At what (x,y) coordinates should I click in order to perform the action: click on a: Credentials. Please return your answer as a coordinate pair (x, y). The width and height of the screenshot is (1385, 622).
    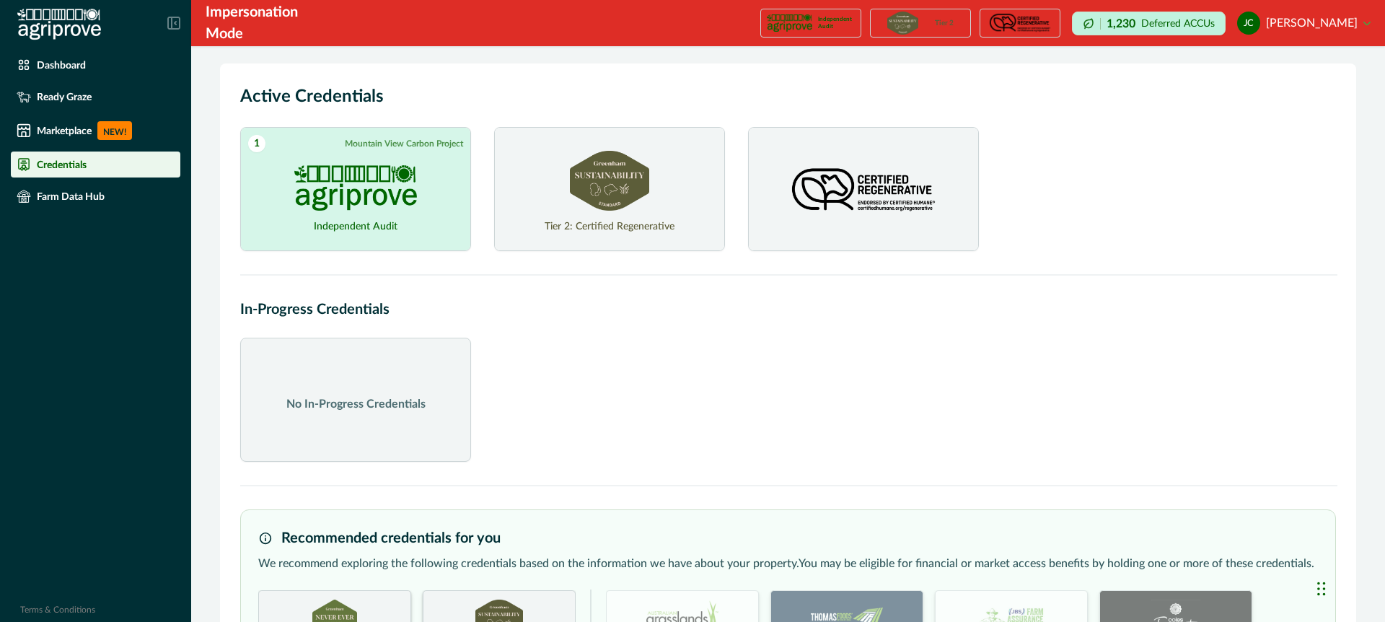
    Looking at the image, I should click on (95, 164).